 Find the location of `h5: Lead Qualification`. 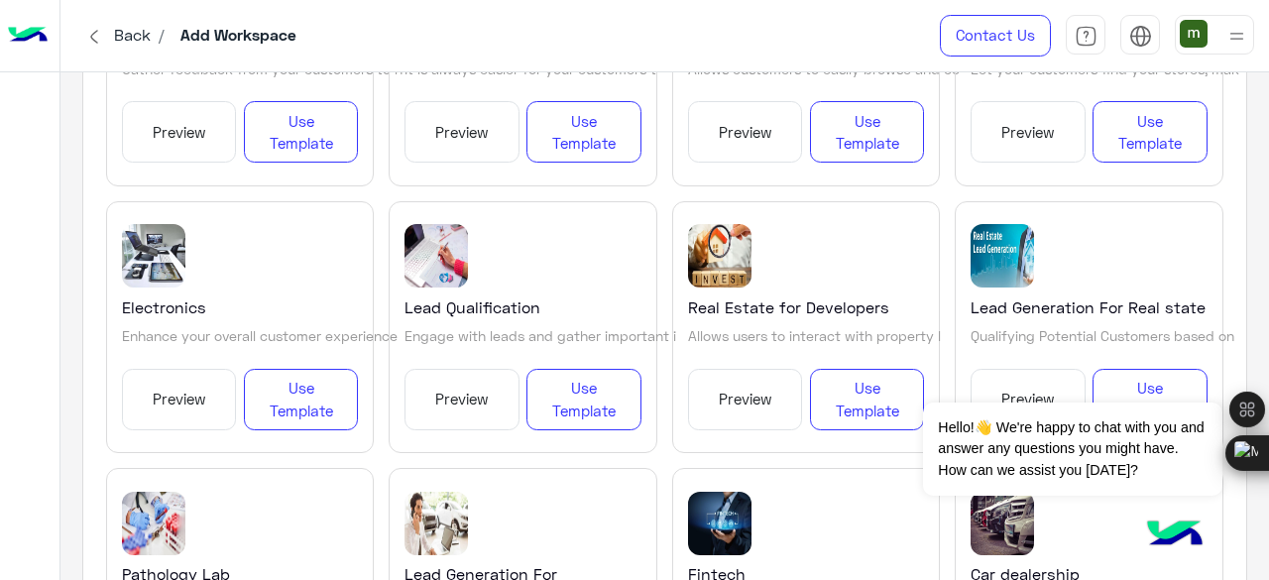

h5: Lead Qualification is located at coordinates (472, 307).